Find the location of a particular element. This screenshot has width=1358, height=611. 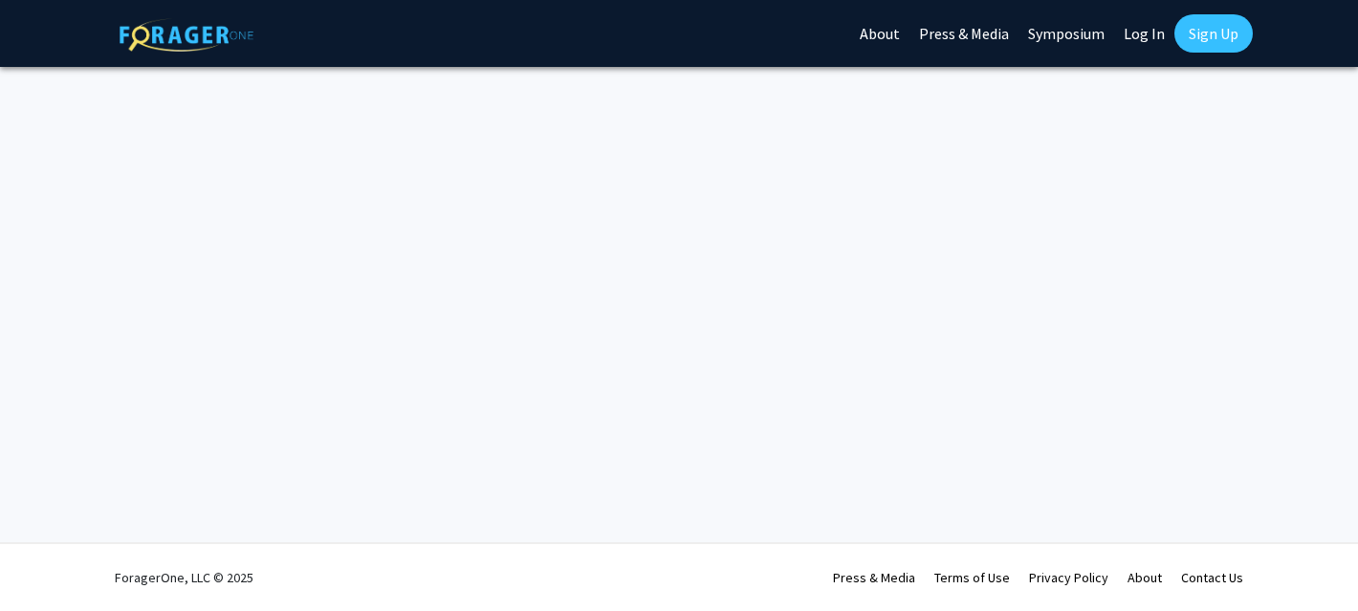

a: Contact Us is located at coordinates (1211, 577).